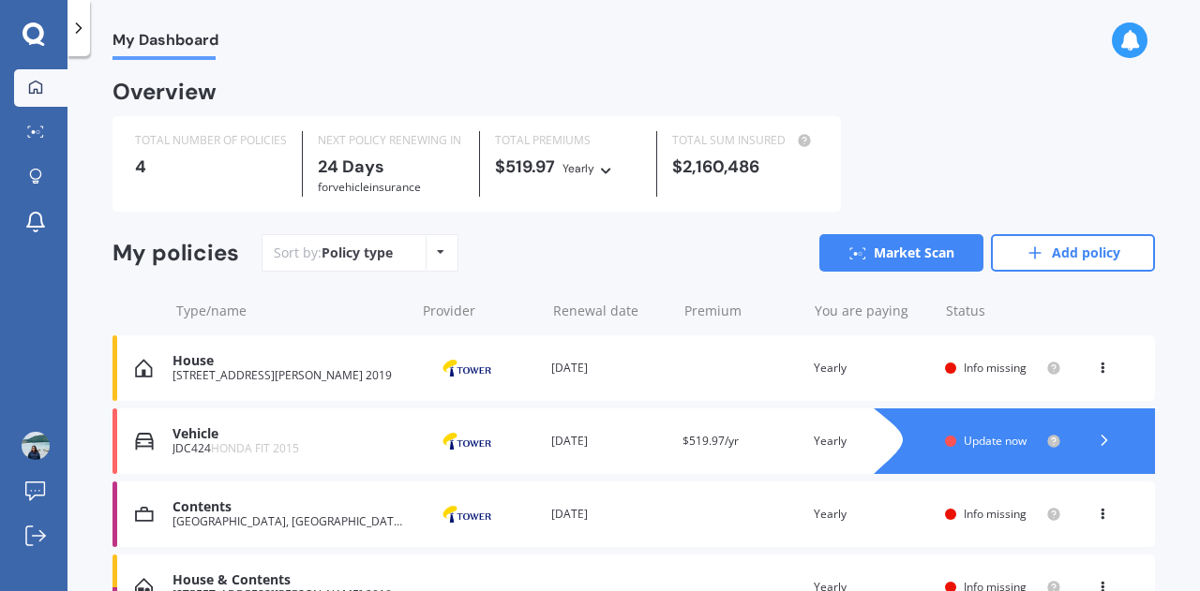 This screenshot has width=1200, height=591. Describe the element at coordinates (994, 440) in the screenshot. I see `span: Update now` at that location.